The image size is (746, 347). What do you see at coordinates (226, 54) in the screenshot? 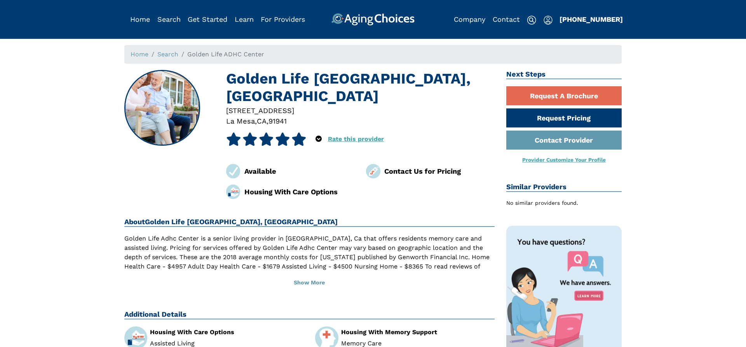
I see `span: Golden Life ADHC Center` at bounding box center [226, 54].